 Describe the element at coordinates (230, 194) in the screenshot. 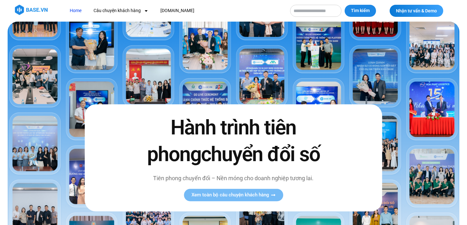

I see `span: Xem toàn bộ câu chuyện khách hàng` at that location.